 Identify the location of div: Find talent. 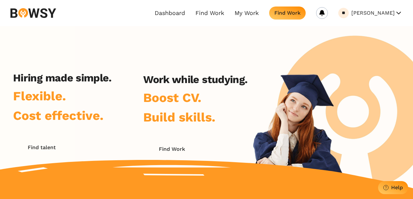
(42, 147).